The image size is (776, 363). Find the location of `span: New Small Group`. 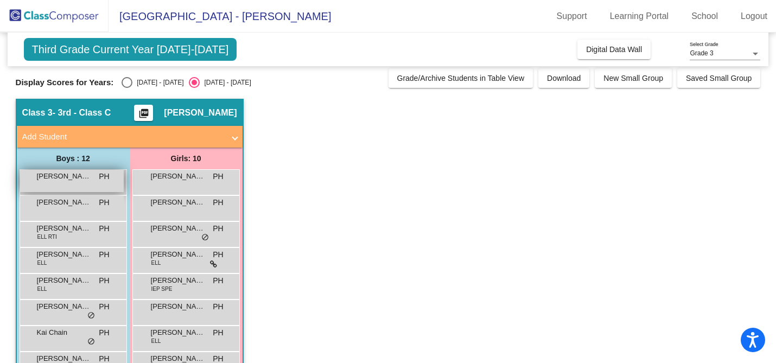

span: New Small Group is located at coordinates (633, 78).